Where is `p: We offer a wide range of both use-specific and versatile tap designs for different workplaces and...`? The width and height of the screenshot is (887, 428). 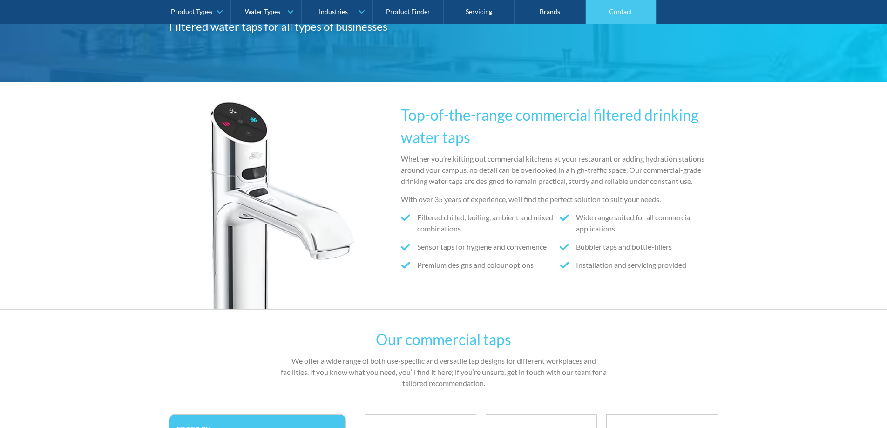
p: We offer a wide range of both use-specific and versatile tap designs for different workplaces and... is located at coordinates (443, 372).